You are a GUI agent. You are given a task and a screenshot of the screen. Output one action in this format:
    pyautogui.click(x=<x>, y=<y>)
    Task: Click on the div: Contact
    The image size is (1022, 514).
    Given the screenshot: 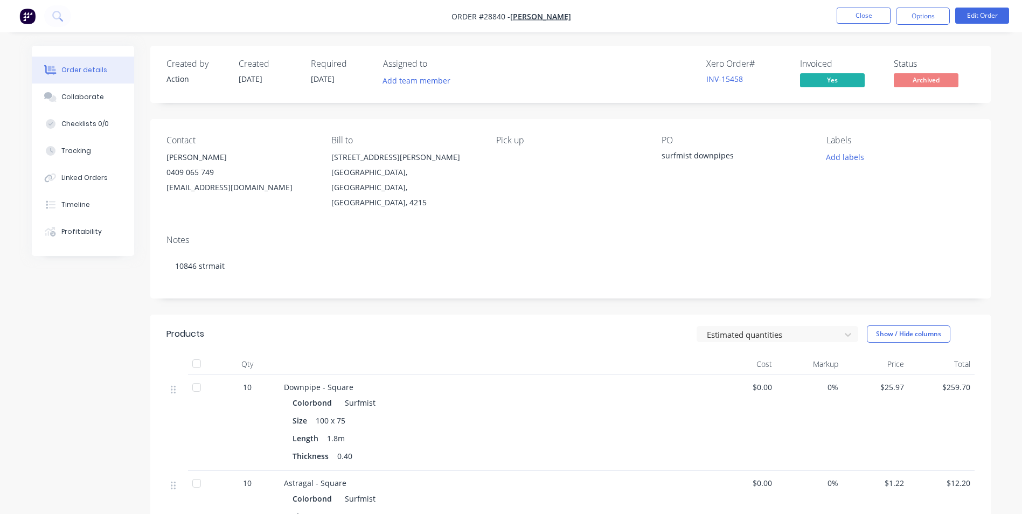 What is the action you would take?
    pyautogui.click(x=240, y=140)
    